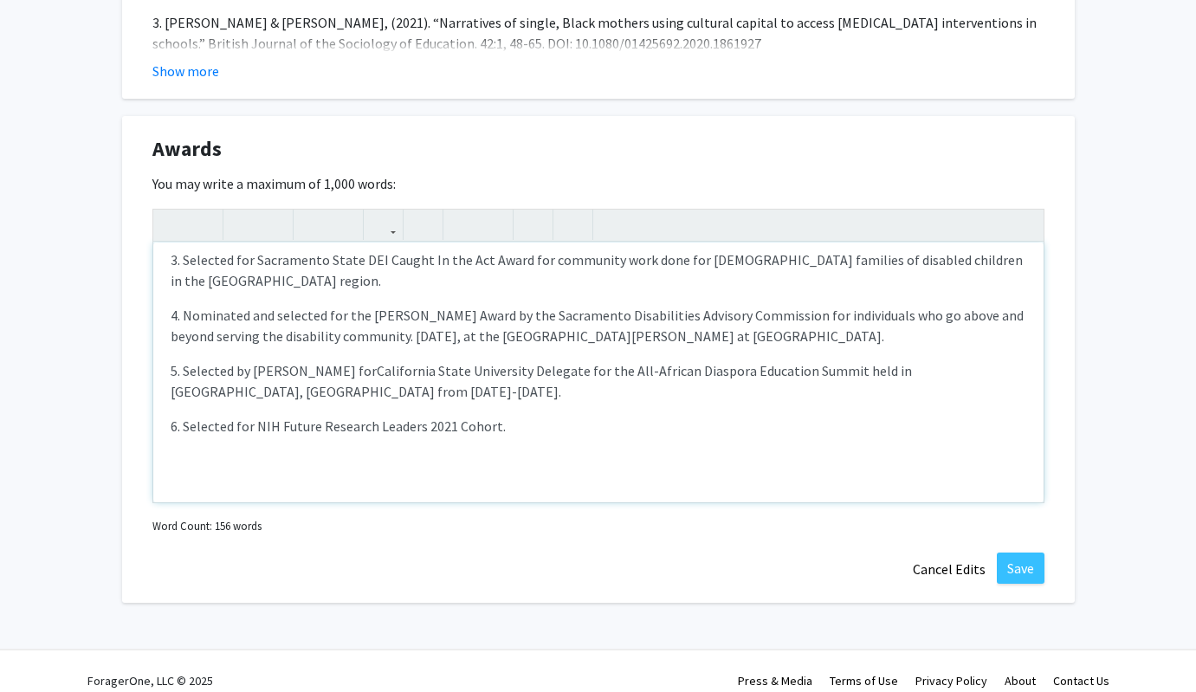 The image size is (1196, 692). I want to click on span: Awards, so click(187, 149).